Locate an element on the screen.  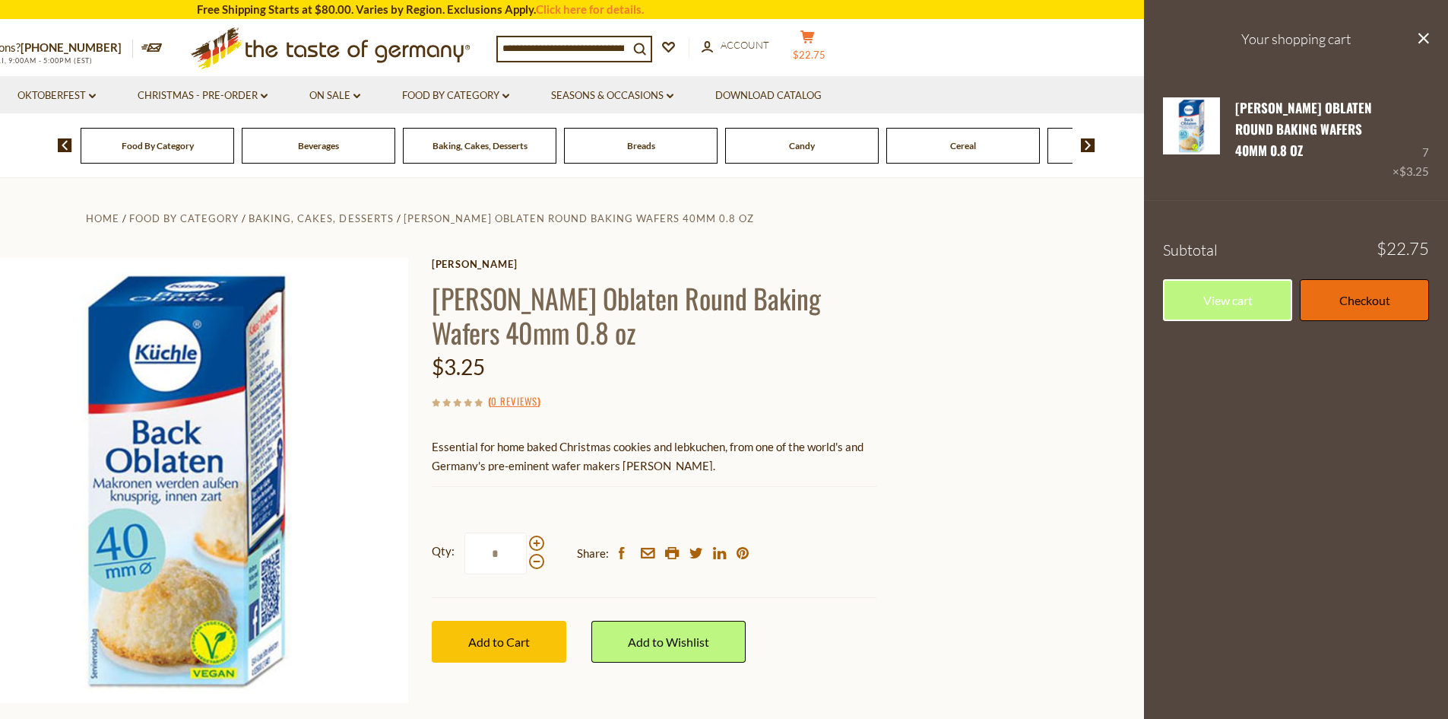
a: Beverages is located at coordinates (319, 145).